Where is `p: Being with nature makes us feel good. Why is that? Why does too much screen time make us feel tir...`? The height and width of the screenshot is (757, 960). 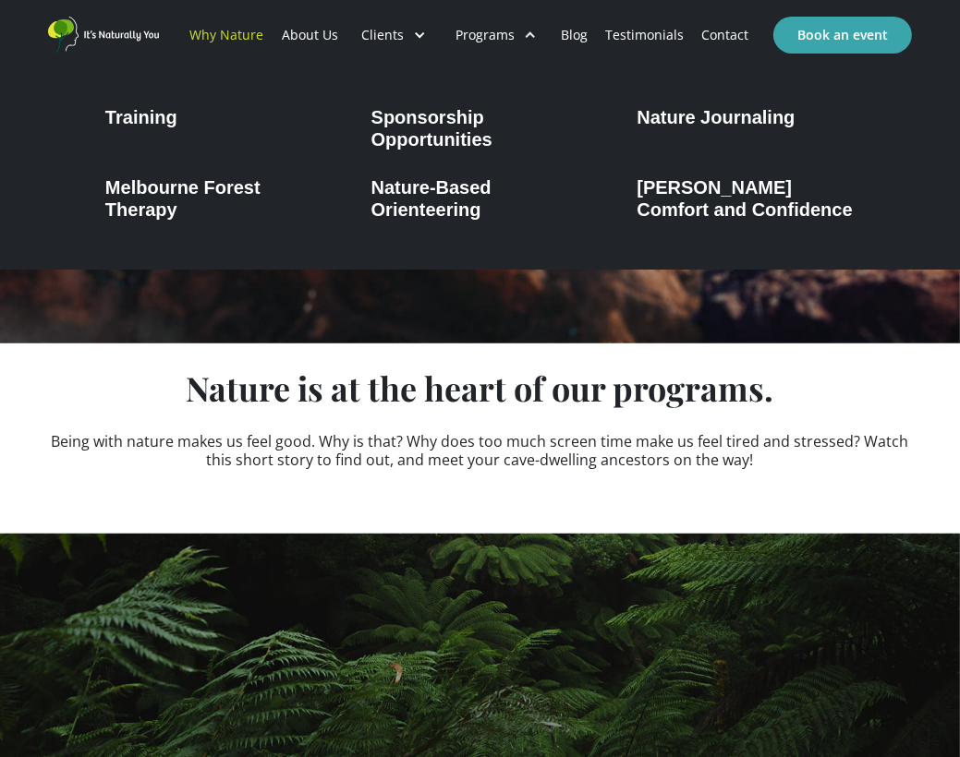
p: Being with nature makes us feel good. Why is that? Why does too much screen time make us feel tir... is located at coordinates (480, 451).